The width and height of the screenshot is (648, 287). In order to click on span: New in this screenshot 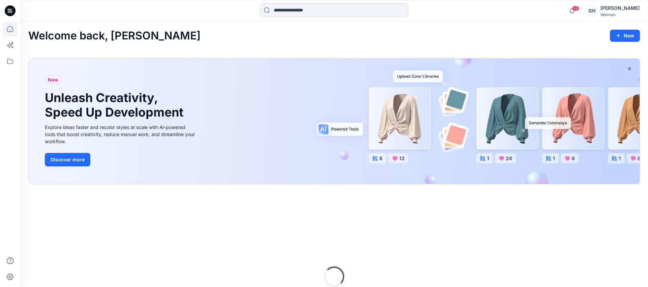, I will do `click(53, 80)`.